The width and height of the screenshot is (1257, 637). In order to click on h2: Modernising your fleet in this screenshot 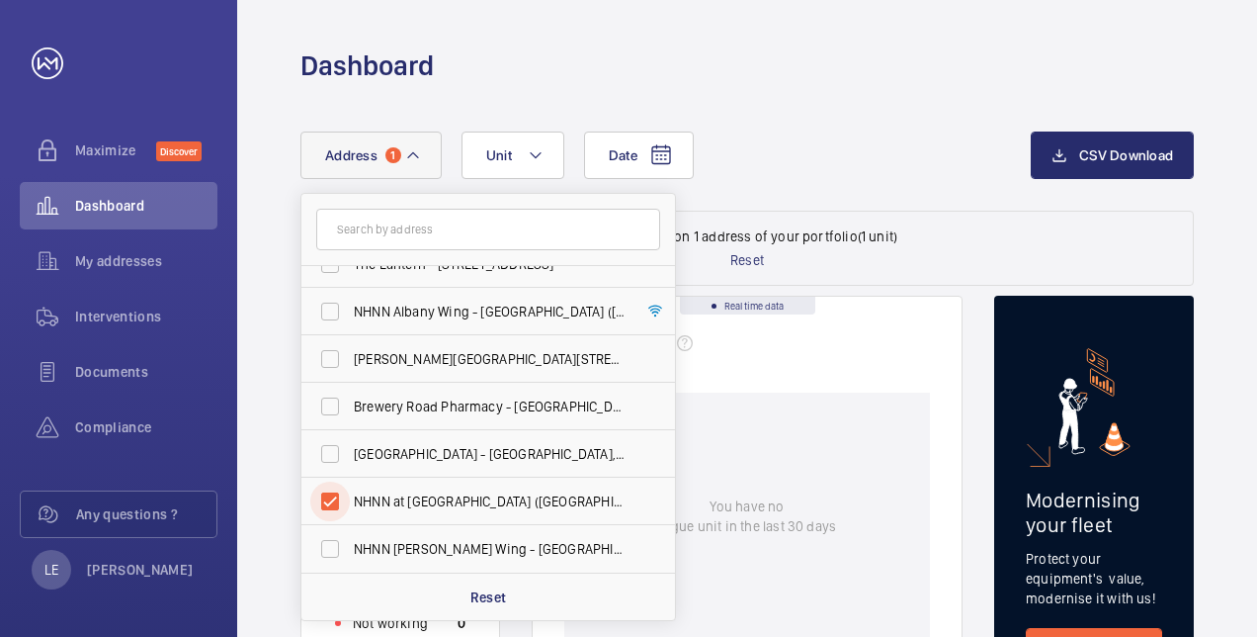, I will do `click(1094, 512)`.